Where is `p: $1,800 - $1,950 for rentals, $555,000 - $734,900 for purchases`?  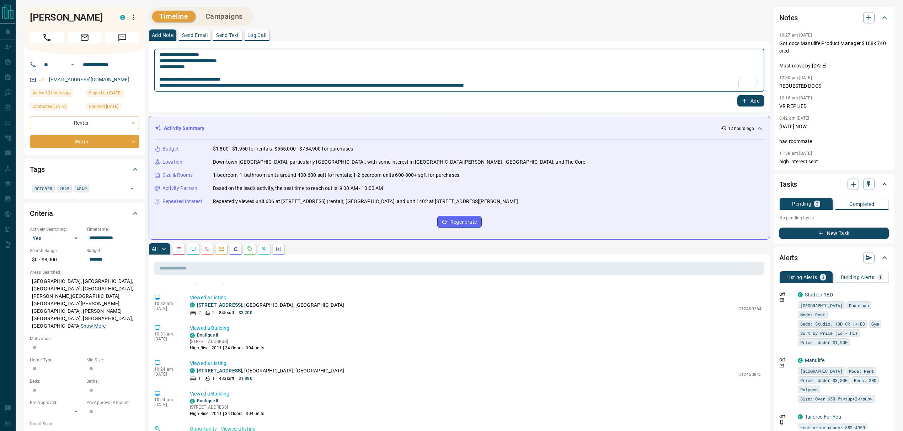
p: $1,800 - $1,950 for rentals, $555,000 - $734,900 for purchases is located at coordinates (283, 149).